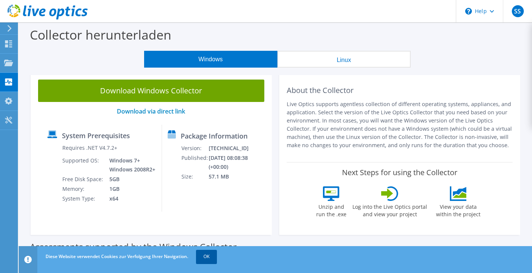  What do you see at coordinates (194, 162) in the screenshot?
I see `td: Published:` at bounding box center [194, 162].